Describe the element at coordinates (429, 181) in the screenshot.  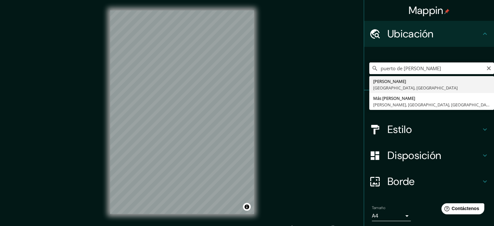
I see `div: Borde` at that location.